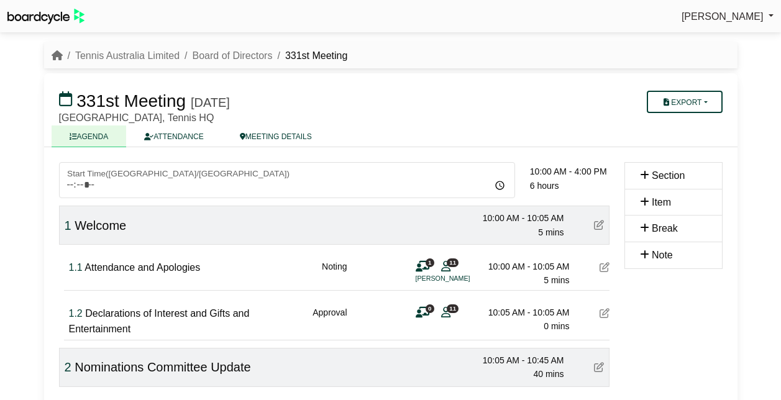  Describe the element at coordinates (668, 175) in the screenshot. I see `span: Section` at that location.